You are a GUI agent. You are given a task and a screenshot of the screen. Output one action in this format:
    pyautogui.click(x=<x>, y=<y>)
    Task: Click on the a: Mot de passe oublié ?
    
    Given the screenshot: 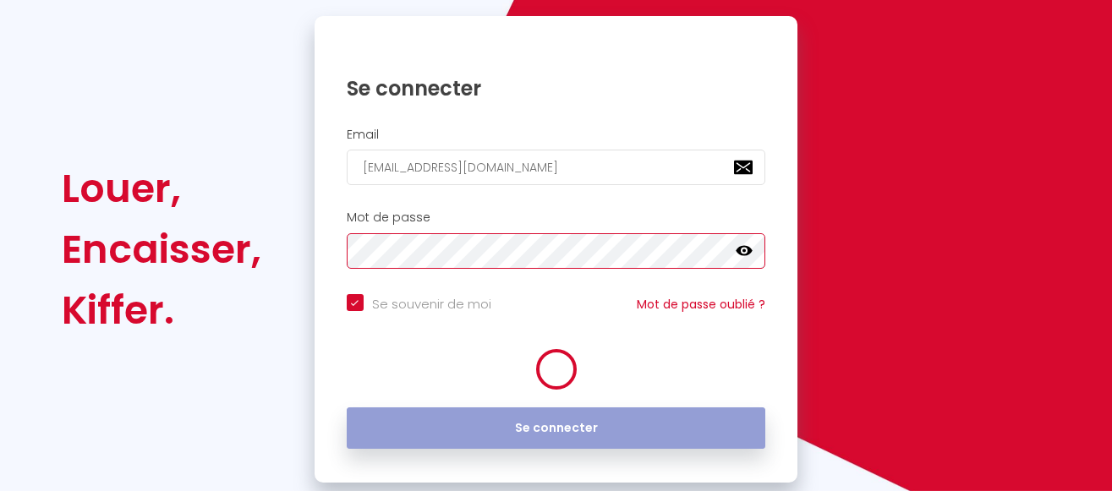 What is the action you would take?
    pyautogui.click(x=701, y=305)
    